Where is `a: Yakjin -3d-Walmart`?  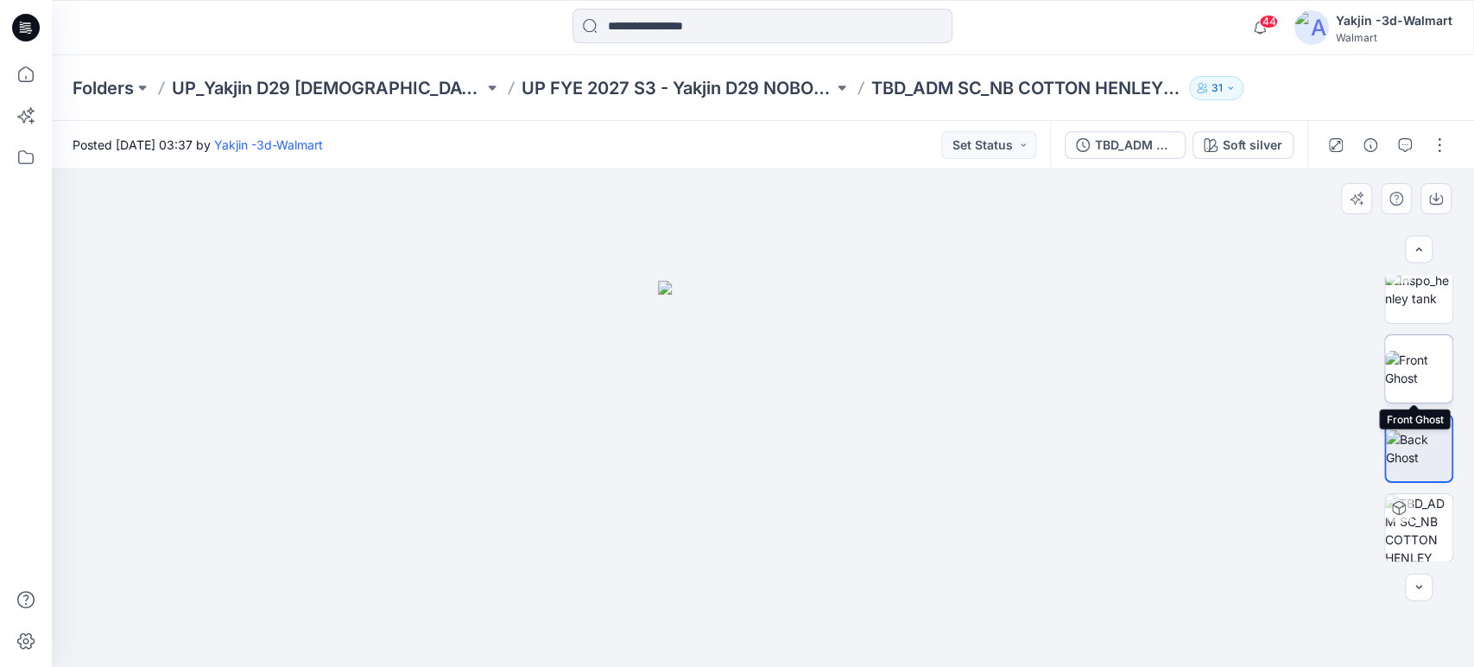 a: Yakjin -3d-Walmart is located at coordinates (269, 144).